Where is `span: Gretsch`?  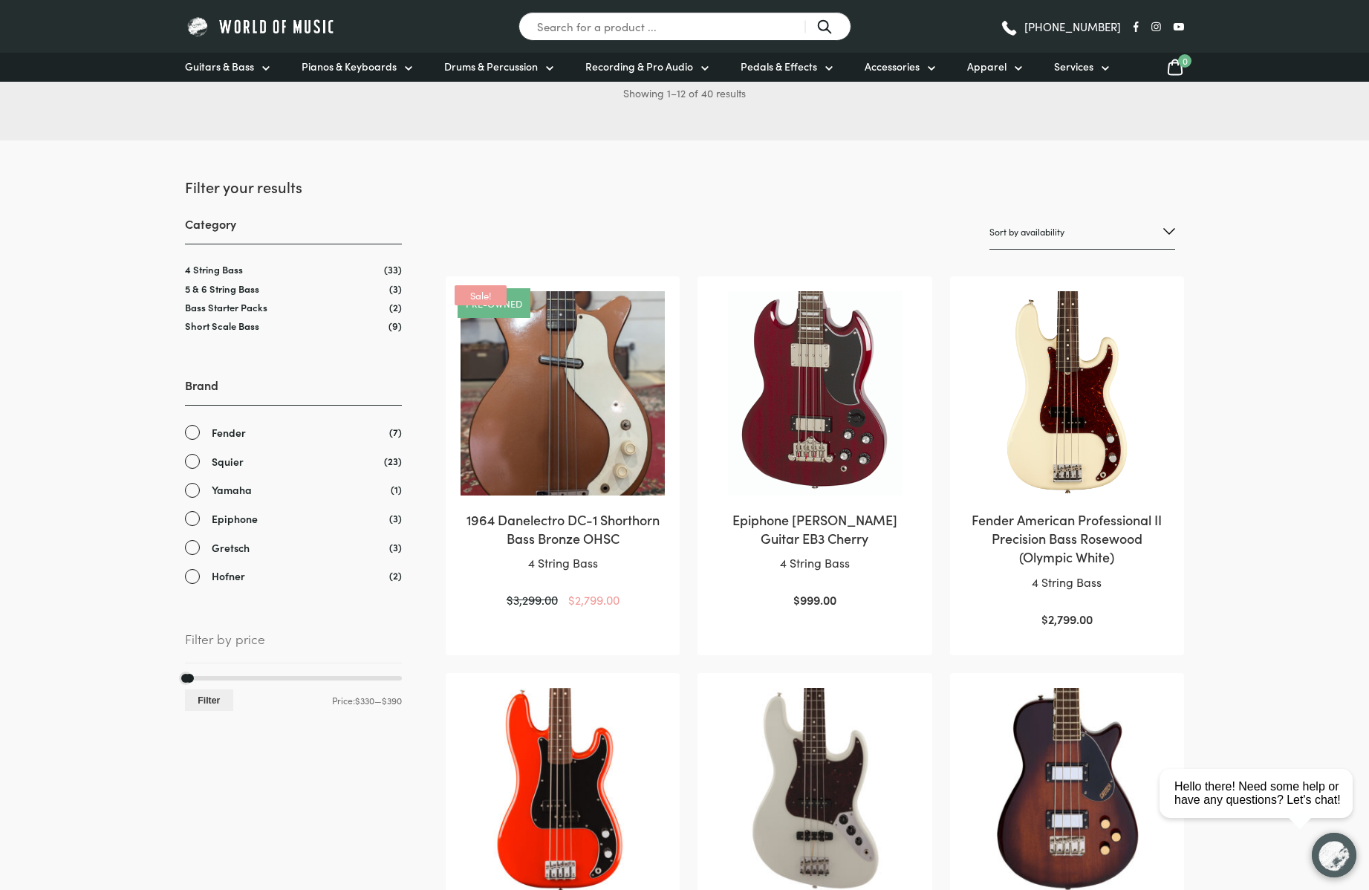 span: Gretsch is located at coordinates (230, 547).